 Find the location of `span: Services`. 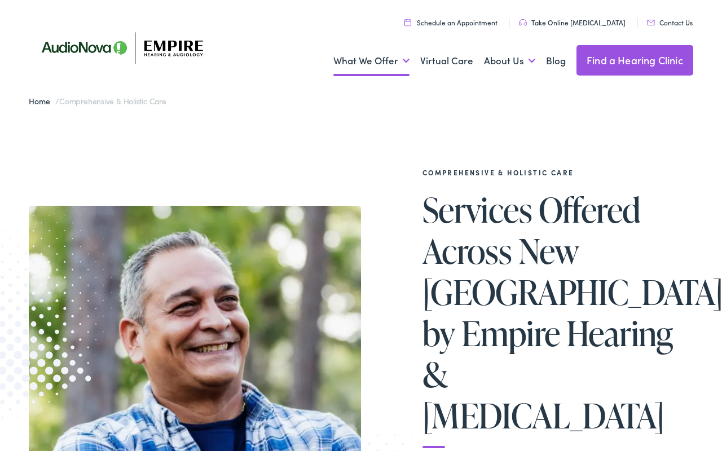

span: Services is located at coordinates (477, 210).